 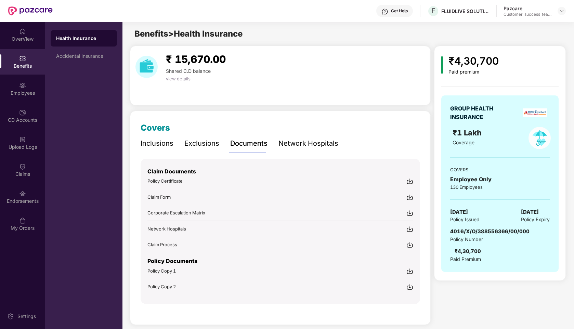 I want to click on div: Documents, so click(x=249, y=143).